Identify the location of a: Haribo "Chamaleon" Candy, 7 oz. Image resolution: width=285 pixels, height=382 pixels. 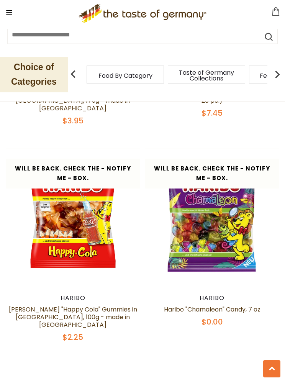
(212, 309).